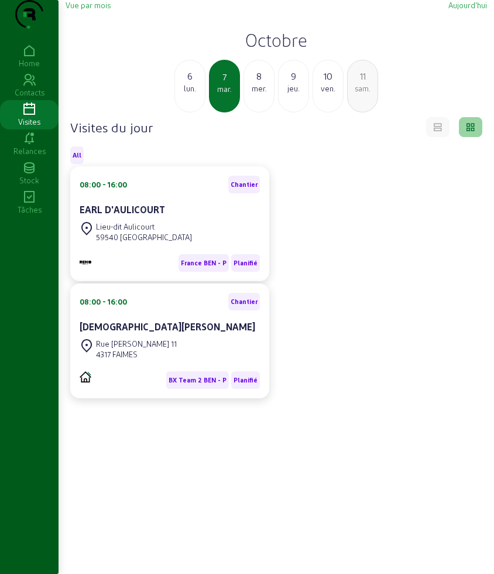 This screenshot has width=494, height=574. Describe the element at coordinates (328, 88) in the screenshot. I see `div: ven.` at that location.